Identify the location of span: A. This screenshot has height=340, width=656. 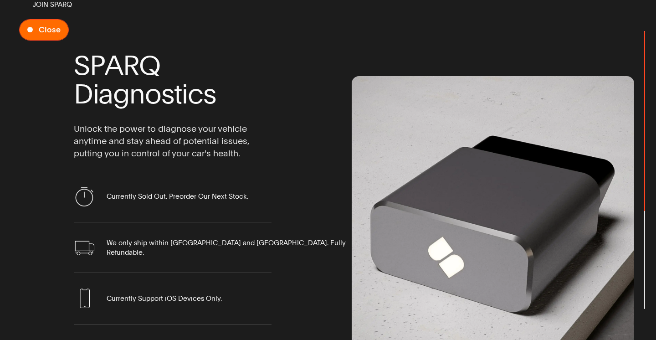
(114, 65).